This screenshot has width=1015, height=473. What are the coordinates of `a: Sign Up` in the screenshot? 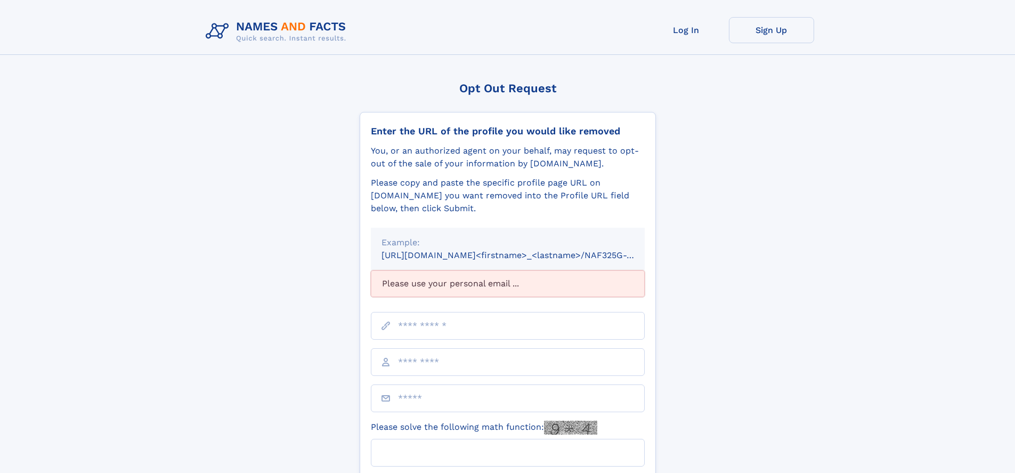 It's located at (772, 30).